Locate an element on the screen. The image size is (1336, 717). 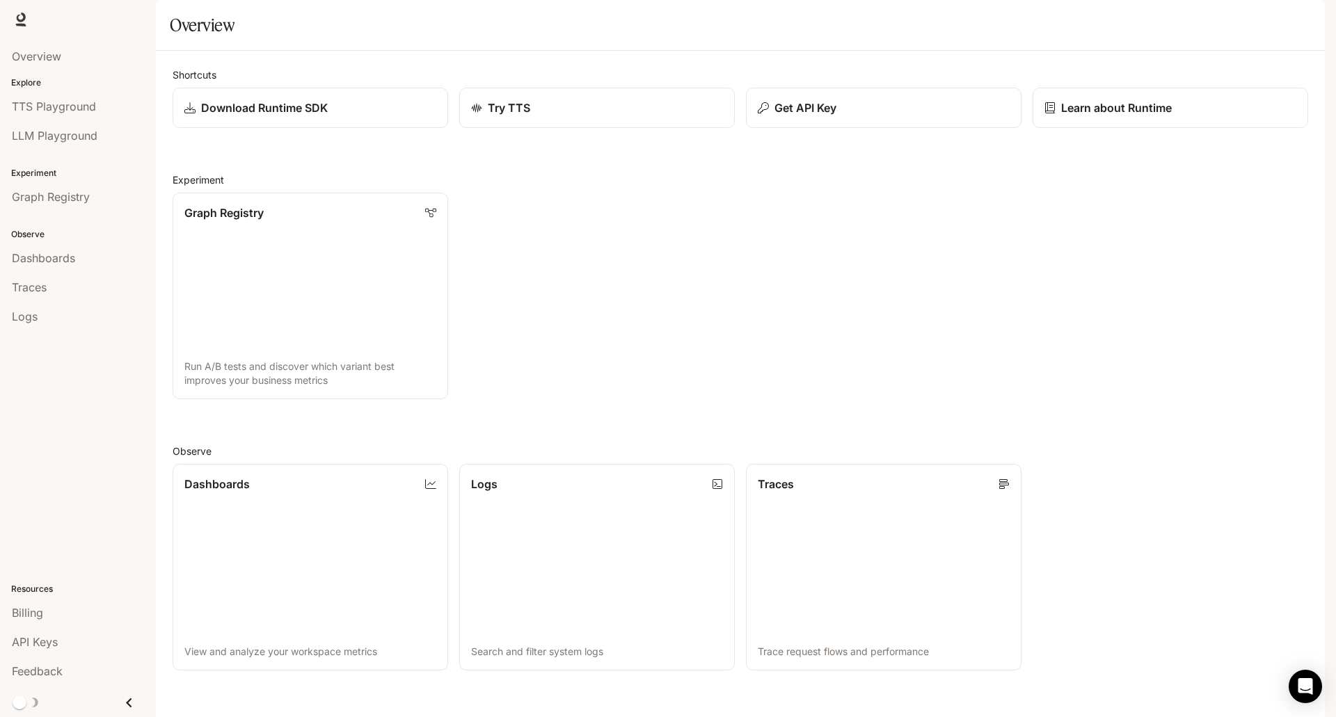
a: DashboardsView and analyze your workspace metrics is located at coordinates (310, 567).